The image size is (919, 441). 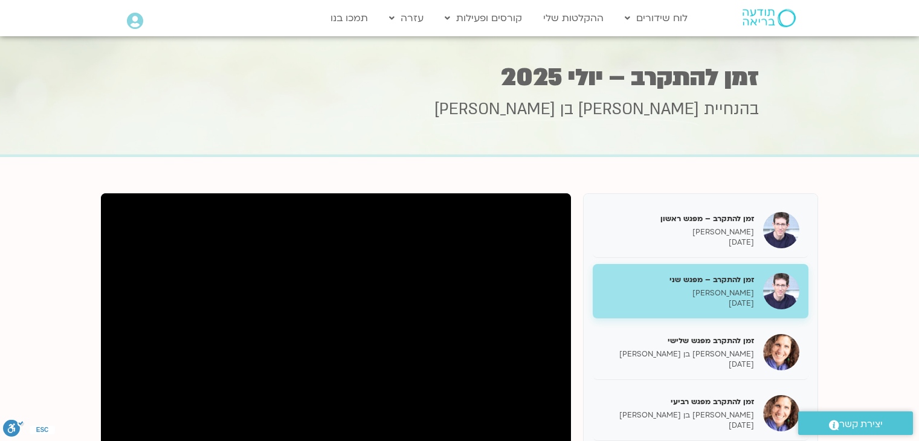 I want to click on a: קורסים ופעילות, so click(x=483, y=18).